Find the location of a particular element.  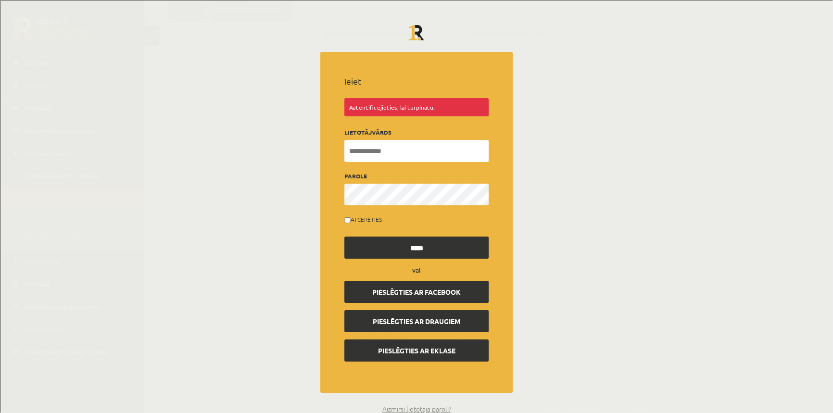

input: Atcerēties is located at coordinates (346, 219).